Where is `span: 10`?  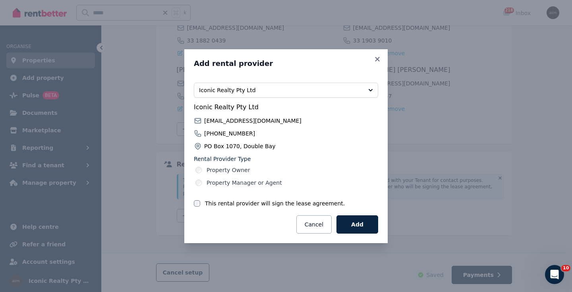
span: 10 is located at coordinates (565, 268).